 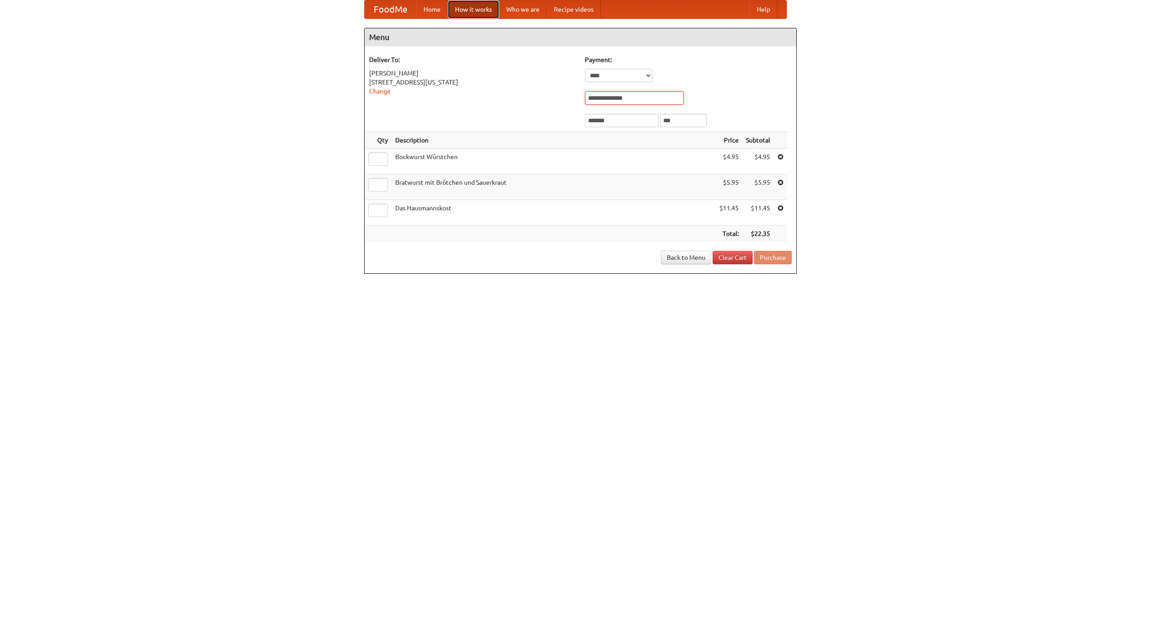 I want to click on a: FoodMe, so click(x=390, y=9).